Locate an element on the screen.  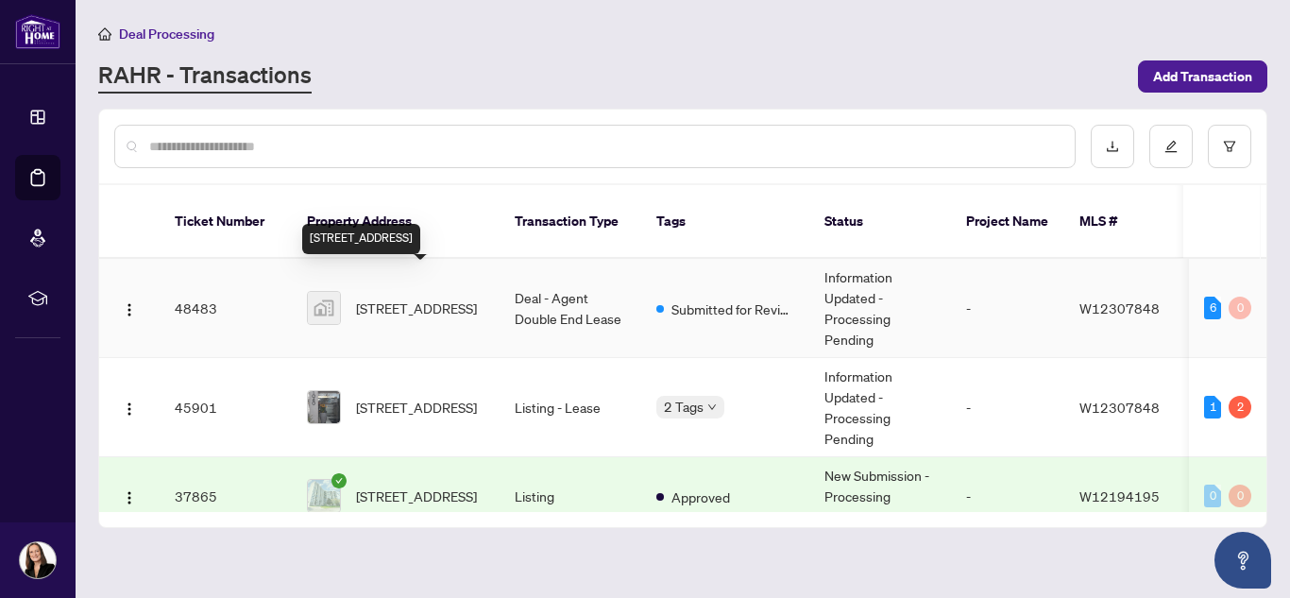
th: Status is located at coordinates (880, 222).